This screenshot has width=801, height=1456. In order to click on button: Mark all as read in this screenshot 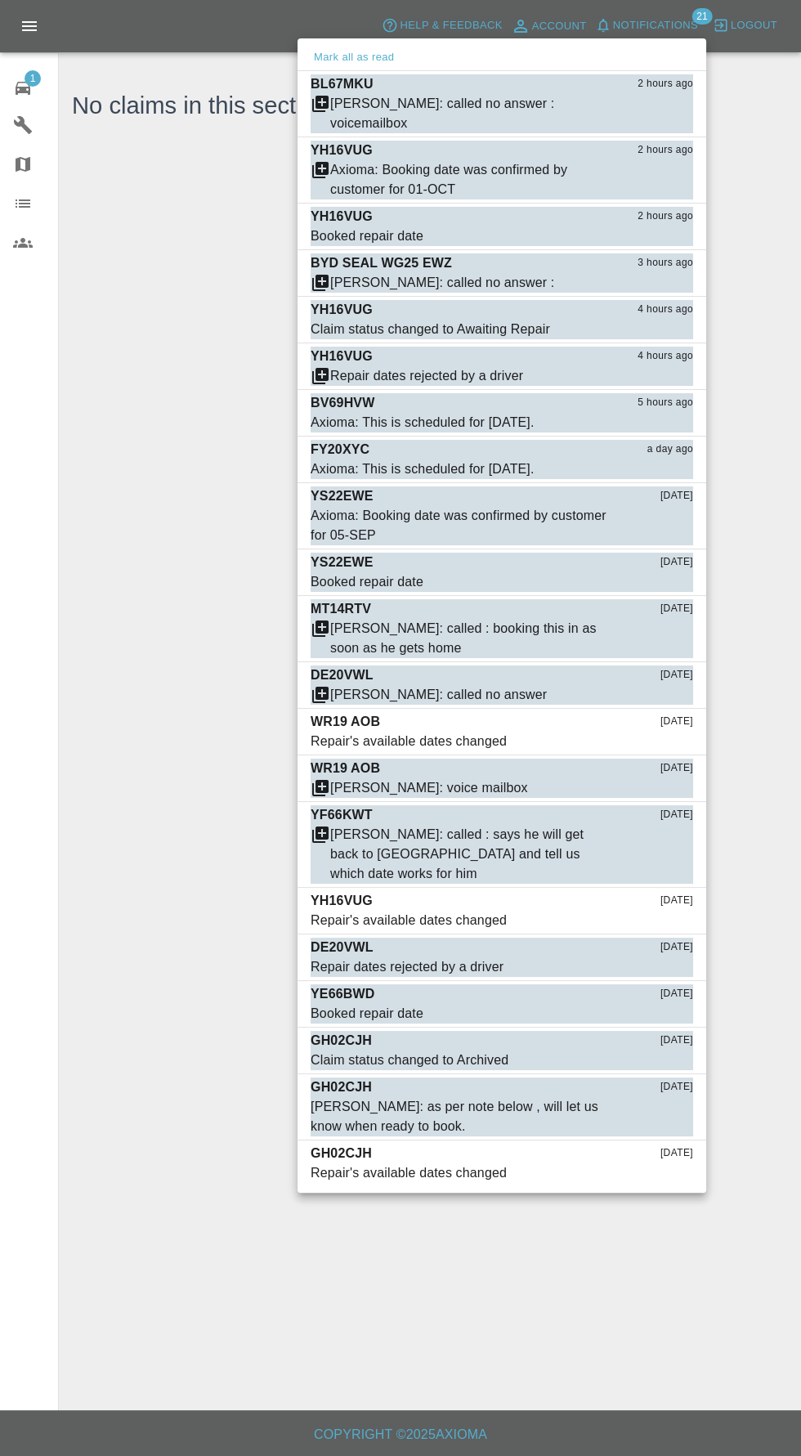, I will do `click(354, 57)`.